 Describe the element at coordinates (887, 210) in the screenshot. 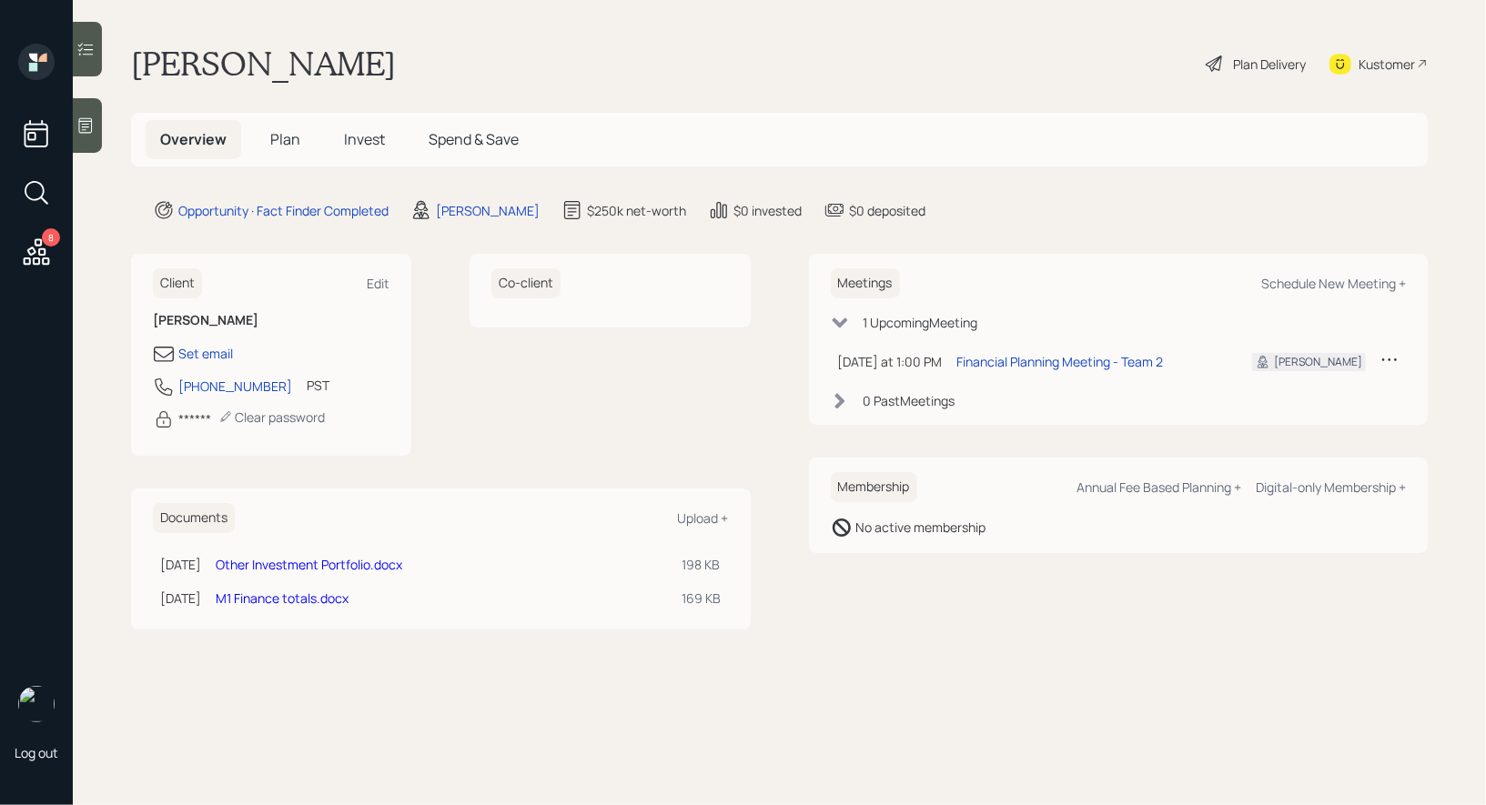

I see `div: $0 deposited` at that location.